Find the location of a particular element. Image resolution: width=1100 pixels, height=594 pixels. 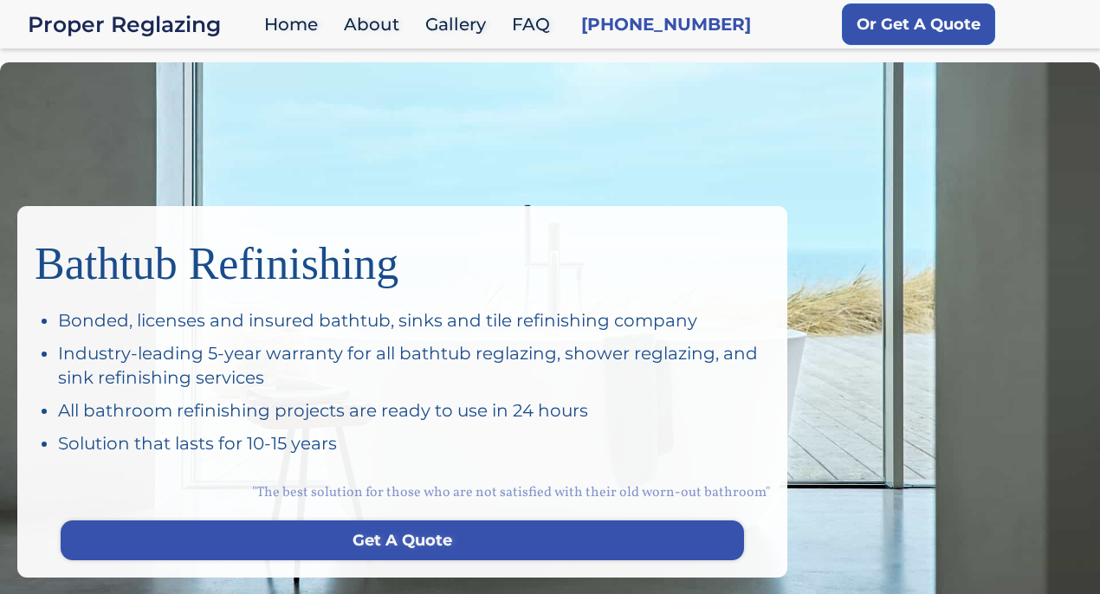

h1: Bathtub Refinishing is located at coordinates (402, 257).